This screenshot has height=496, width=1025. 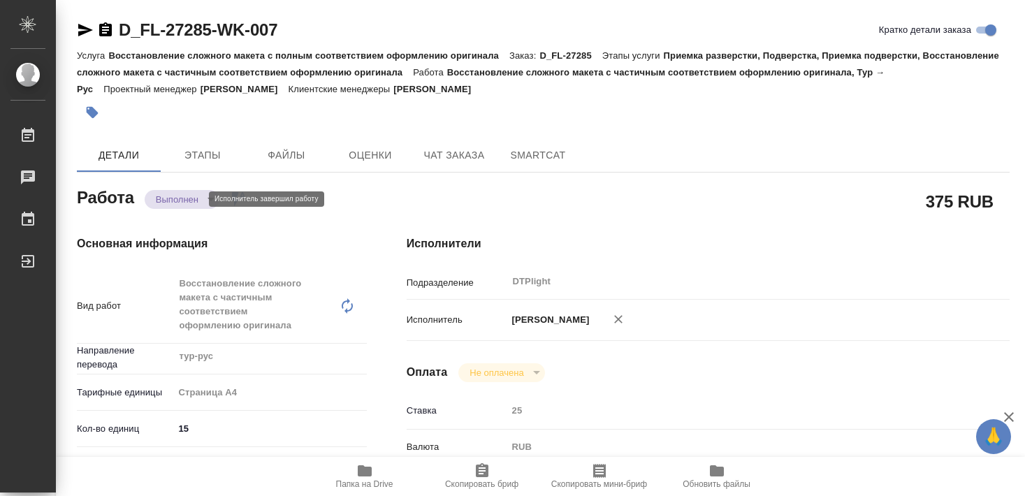 I want to click on h4: Исполнители, so click(x=708, y=244).